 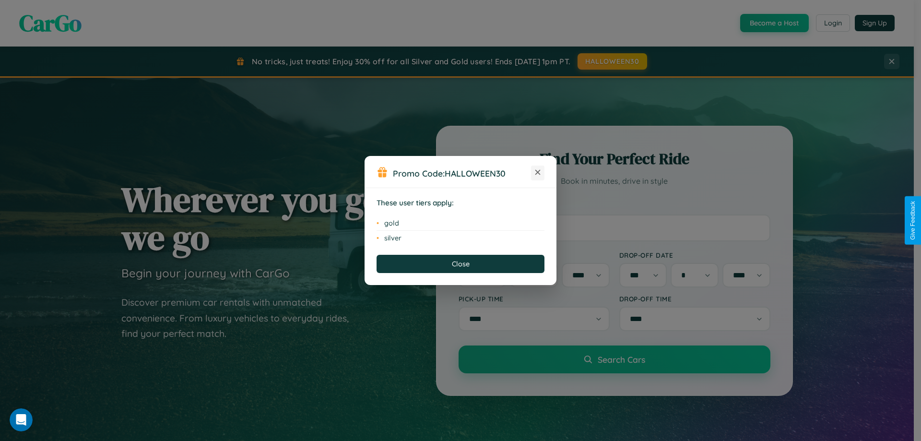 What do you see at coordinates (460, 264) in the screenshot?
I see `button: Close` at bounding box center [460, 264].